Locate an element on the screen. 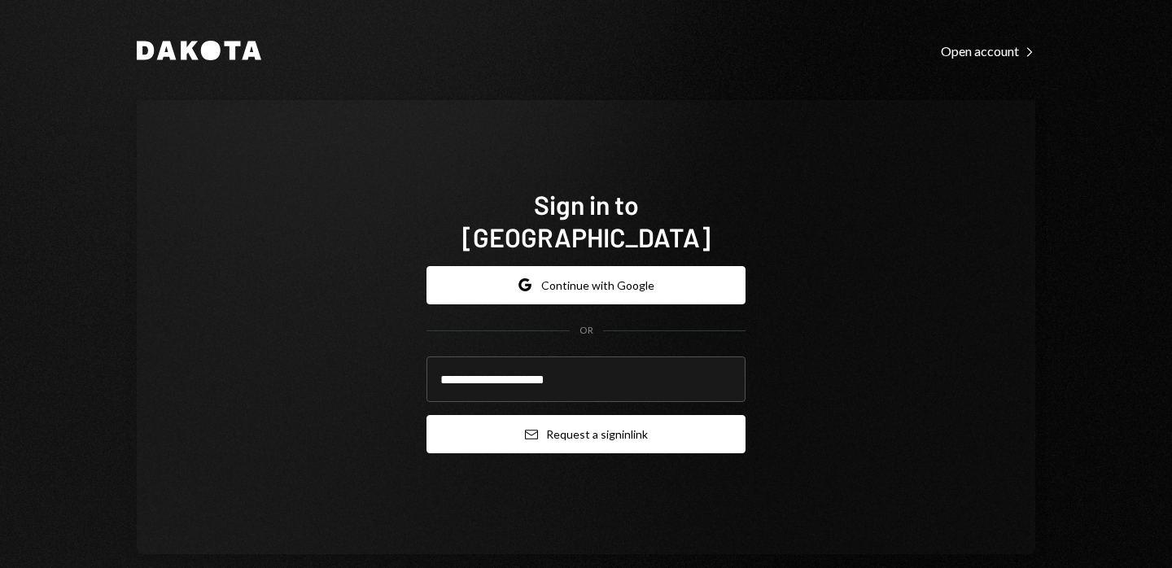  div: OR is located at coordinates (586, 330).